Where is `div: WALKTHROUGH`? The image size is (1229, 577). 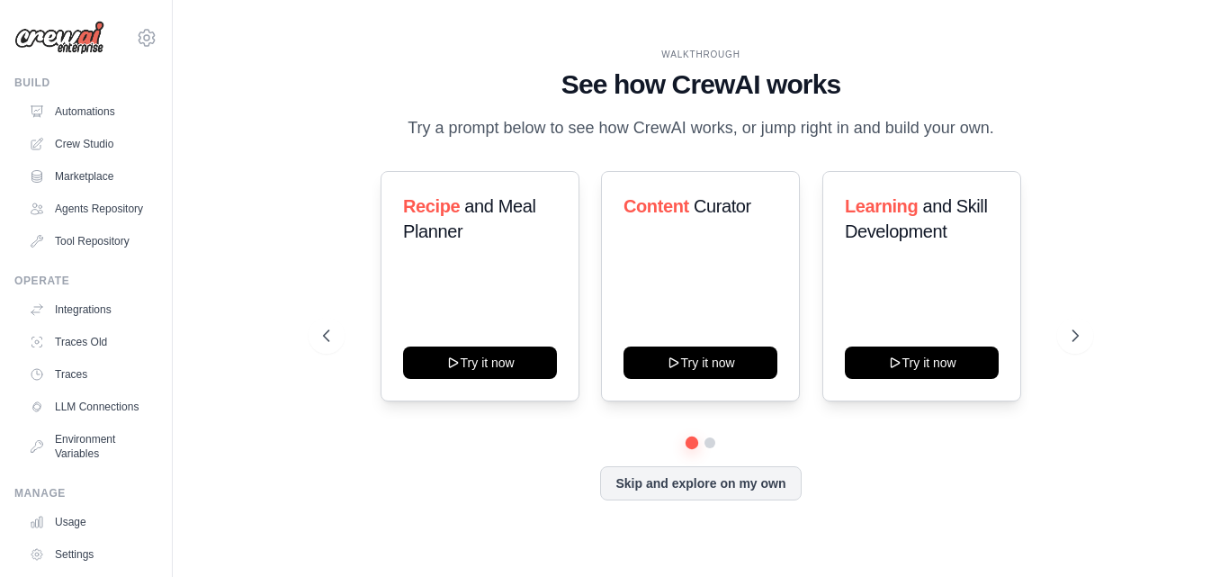 div: WALKTHROUGH is located at coordinates (701, 54).